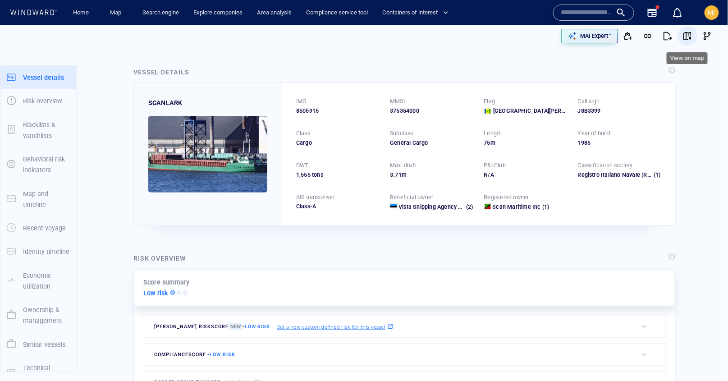  I want to click on button: Identity timeline, so click(38, 251).